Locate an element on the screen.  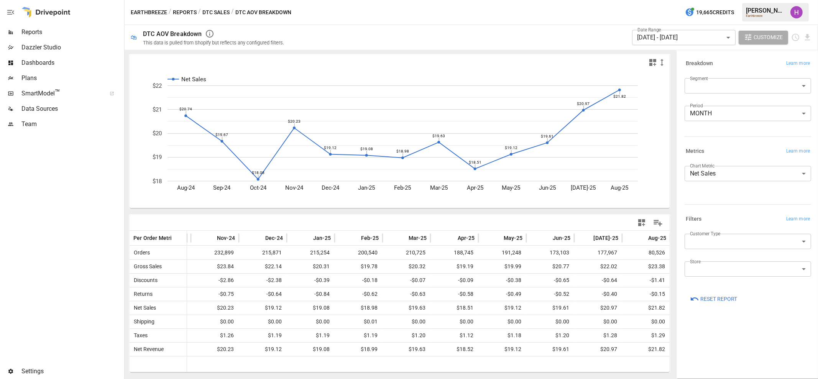
span: Nov-24 is located at coordinates (226, 238).